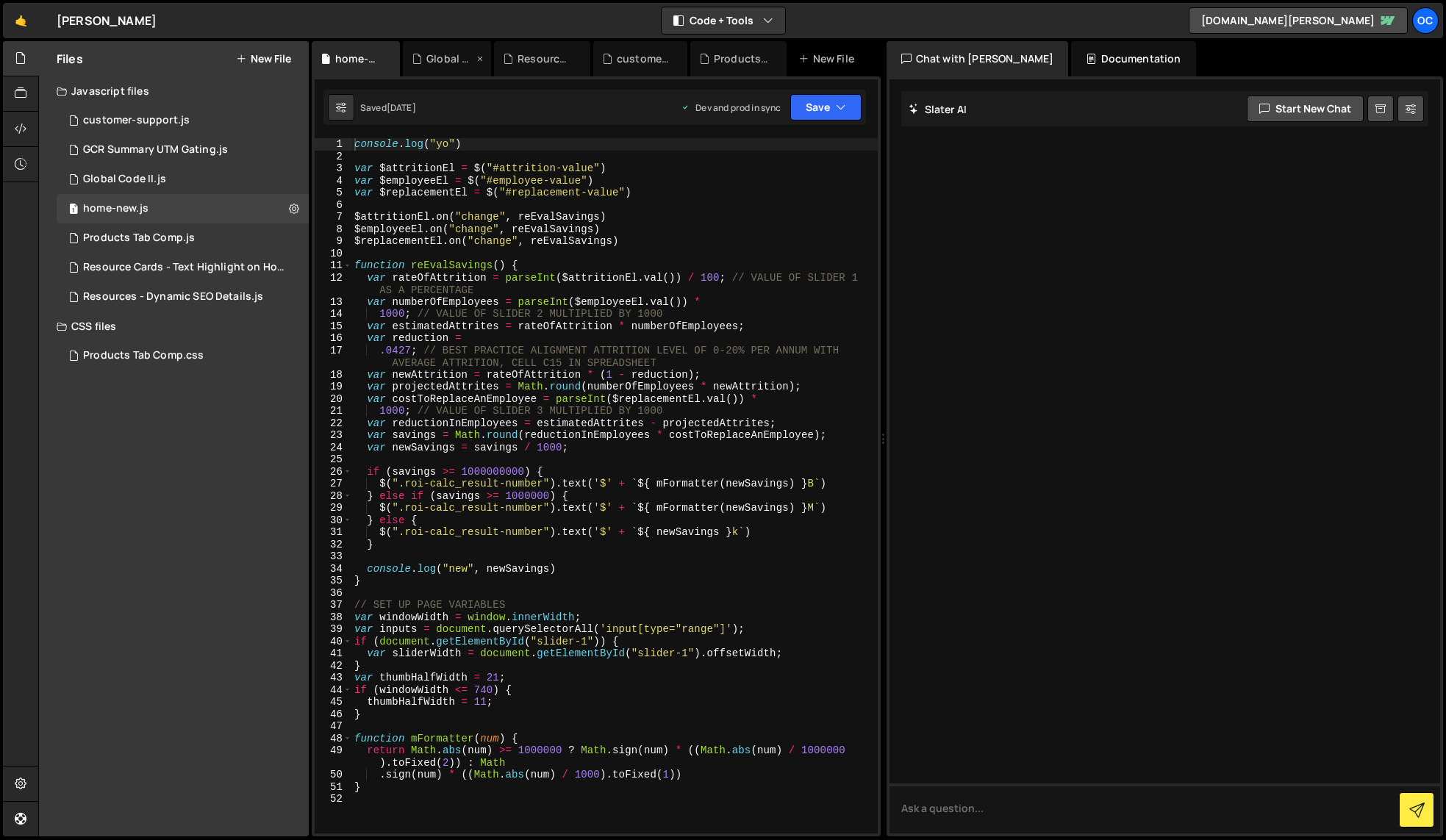 The image size is (1446, 840). Describe the element at coordinates (333, 508) in the screenshot. I see `div: 29` at that location.